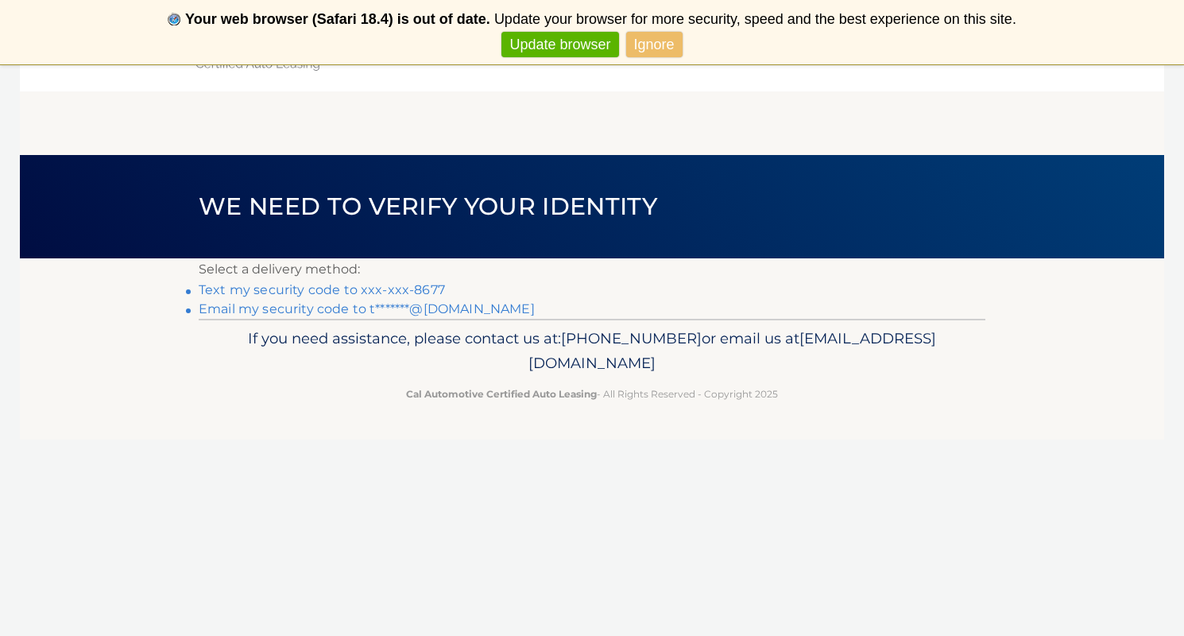 This screenshot has width=1184, height=636. What do you see at coordinates (322, 289) in the screenshot?
I see `a: Text my security code to xxx-xxx-8677` at bounding box center [322, 289].